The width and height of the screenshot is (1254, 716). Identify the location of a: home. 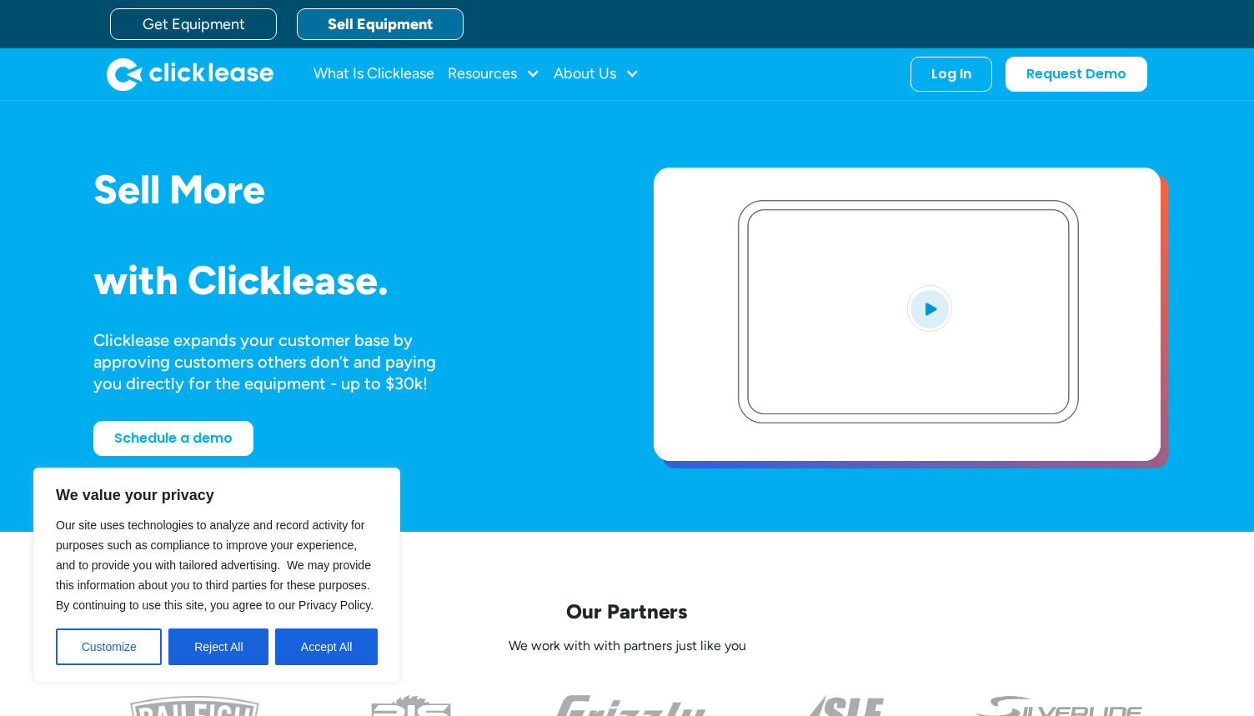
(190, 74).